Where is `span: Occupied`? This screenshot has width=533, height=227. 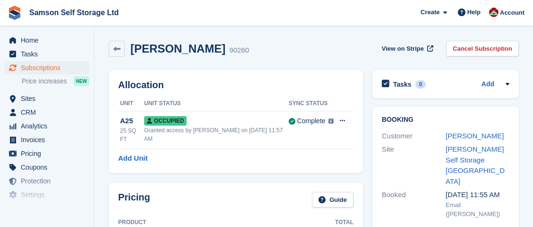
span: Occupied is located at coordinates (166, 121).